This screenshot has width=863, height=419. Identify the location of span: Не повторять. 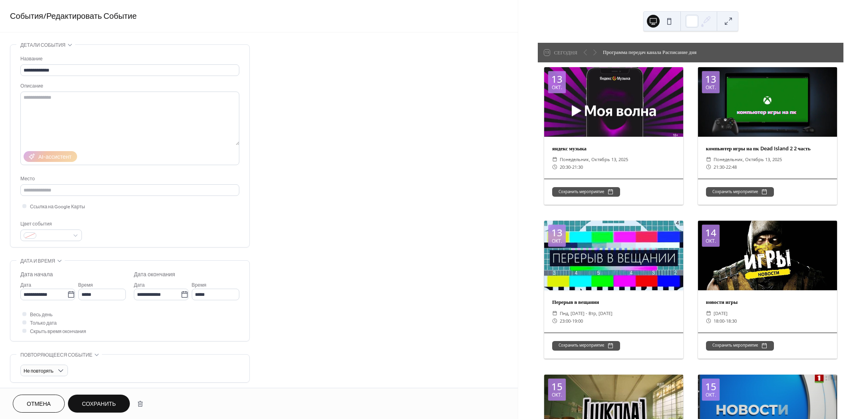
(38, 371).